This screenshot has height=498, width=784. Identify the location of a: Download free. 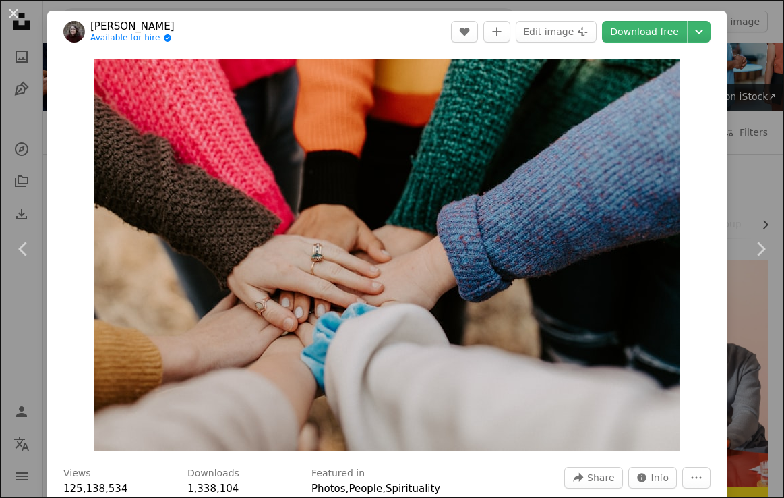
(645, 32).